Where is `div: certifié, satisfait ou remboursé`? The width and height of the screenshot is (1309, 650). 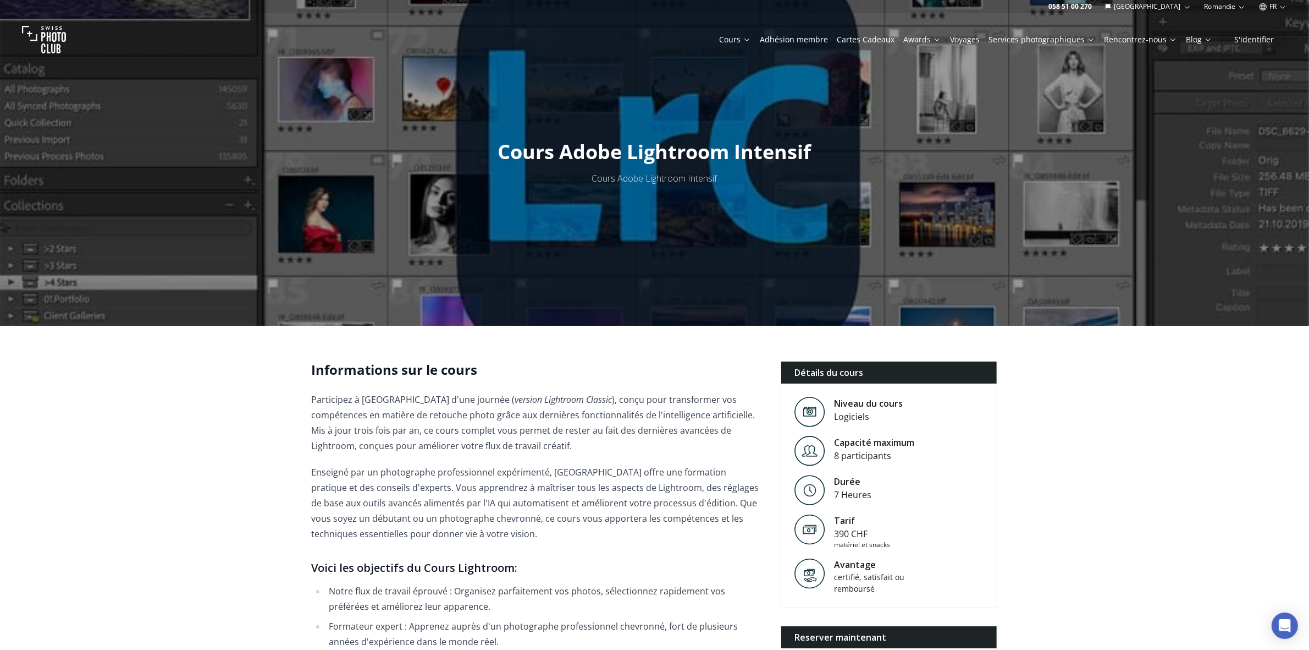 div: certifié, satisfait ou remboursé is located at coordinates (881, 582).